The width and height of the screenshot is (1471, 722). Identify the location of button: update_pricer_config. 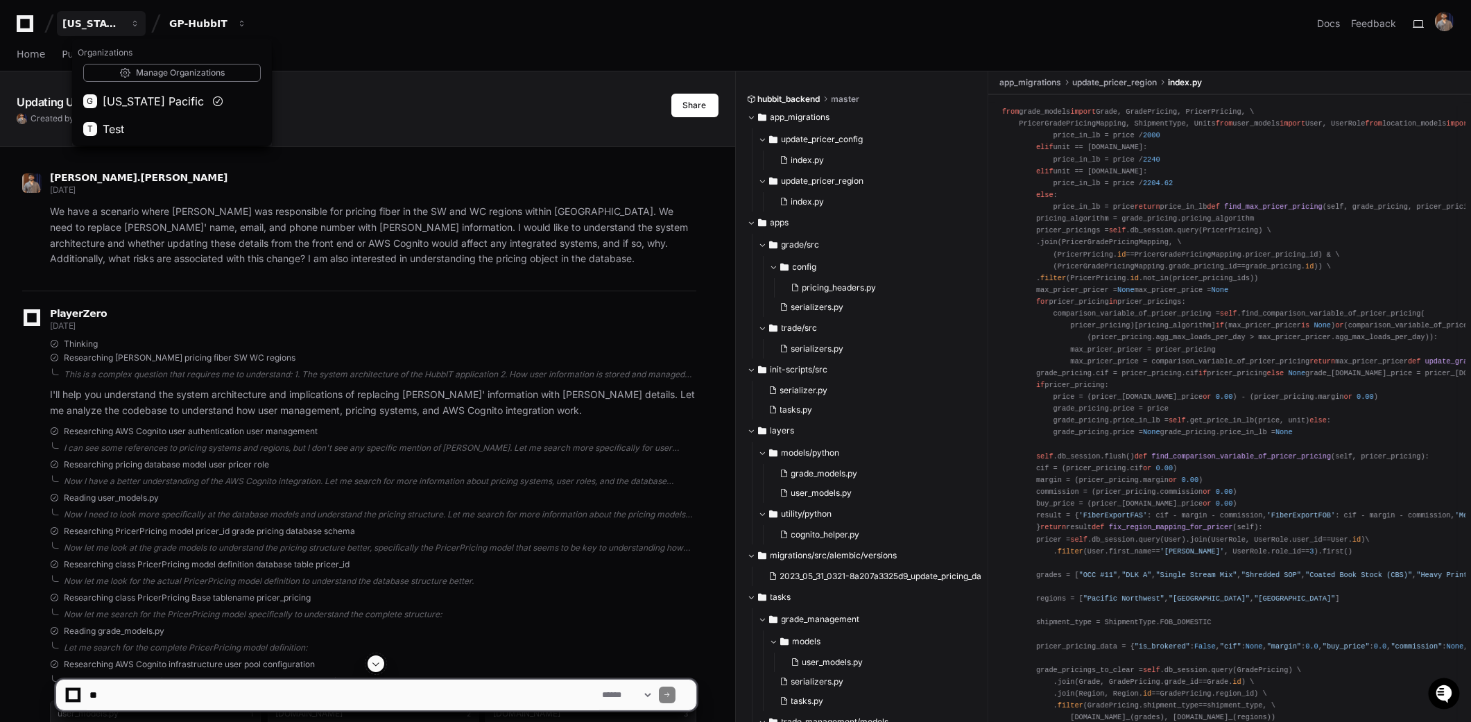
(867, 139).